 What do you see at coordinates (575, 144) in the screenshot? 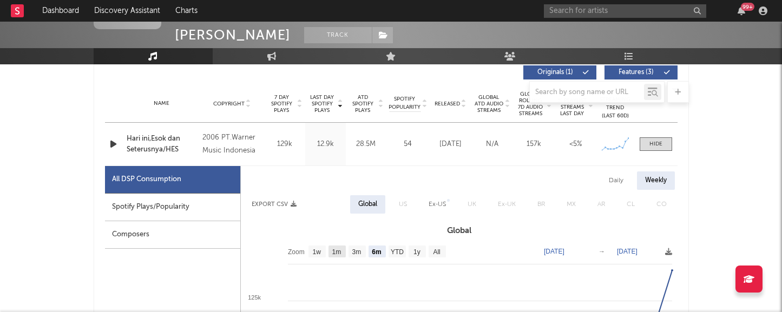
I see `div: <5%` at bounding box center [575, 144].